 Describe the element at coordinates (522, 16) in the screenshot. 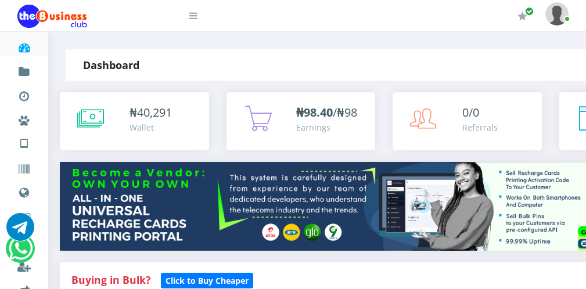

I see `i: Renew/Upgrade Subscription` at that location.